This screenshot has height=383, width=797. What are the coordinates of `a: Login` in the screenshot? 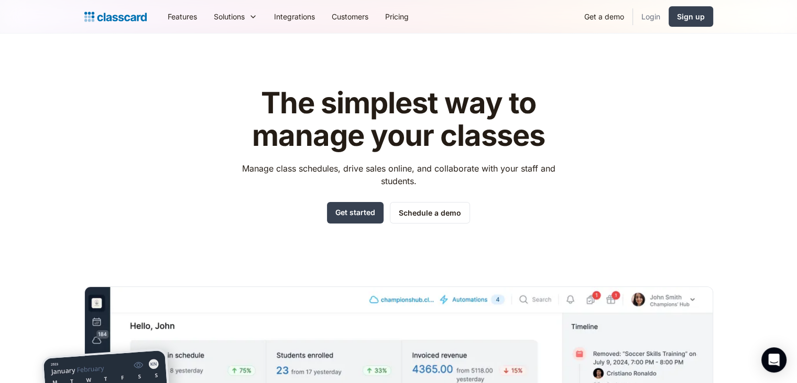 It's located at (651, 16).